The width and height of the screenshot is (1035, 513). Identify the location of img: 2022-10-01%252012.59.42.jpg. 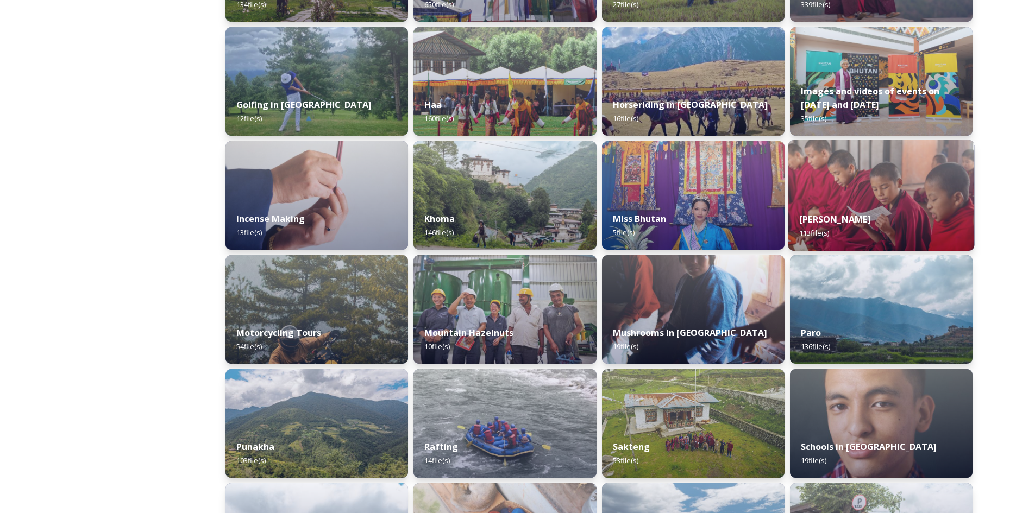
(317, 424).